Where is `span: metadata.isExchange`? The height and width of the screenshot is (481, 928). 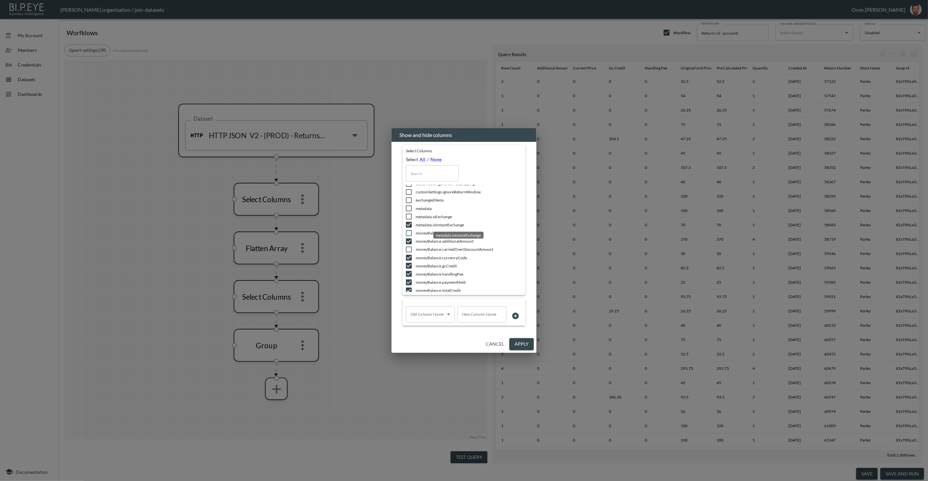 span: metadata.isExchange is located at coordinates (460, 217).